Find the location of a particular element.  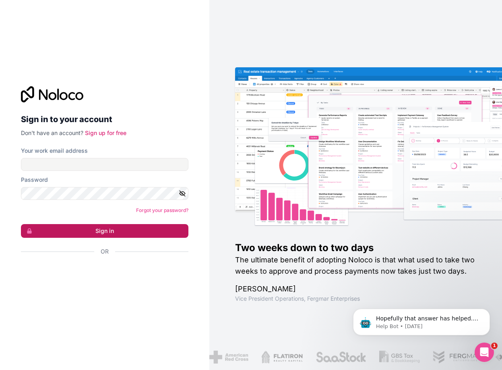

h2: The ultimate benefit of adopting Noloco is that what used to take two weeks to approve and proces... is located at coordinates (356, 265).